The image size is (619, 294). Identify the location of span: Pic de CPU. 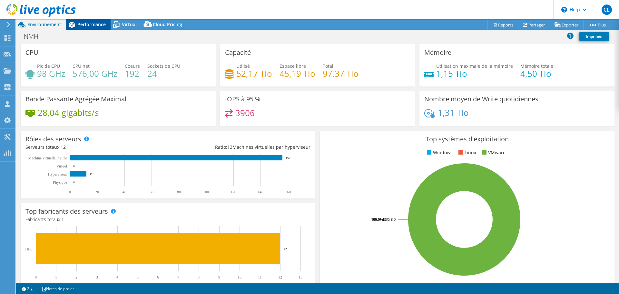
(48, 66).